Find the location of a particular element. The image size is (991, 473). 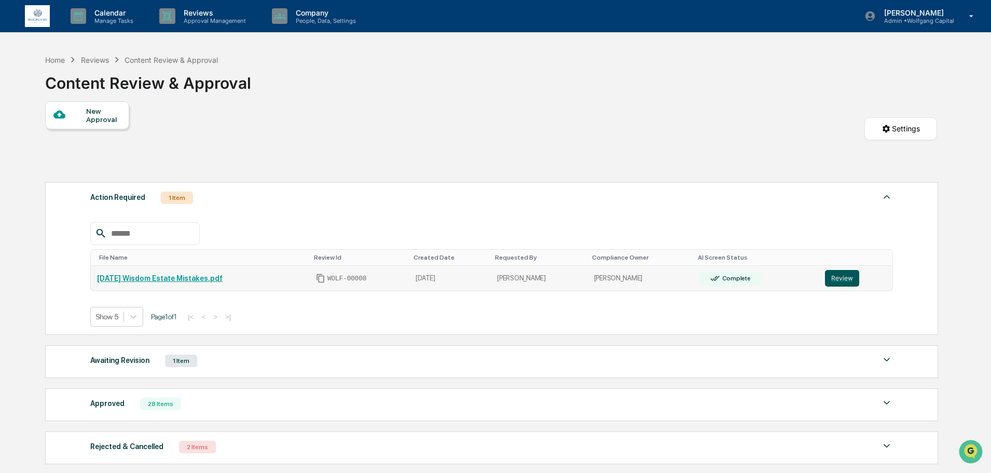

span: Pylon is located at coordinates (114, 180).